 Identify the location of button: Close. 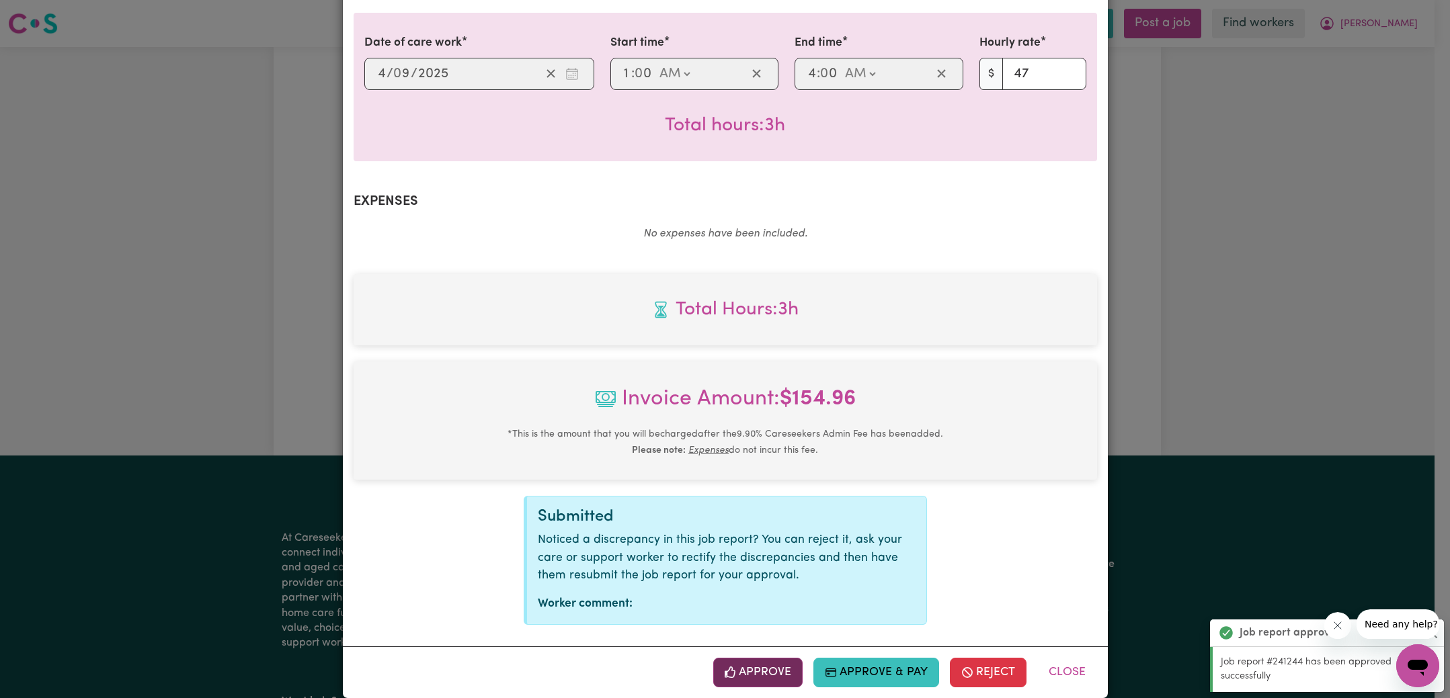
(1067, 673).